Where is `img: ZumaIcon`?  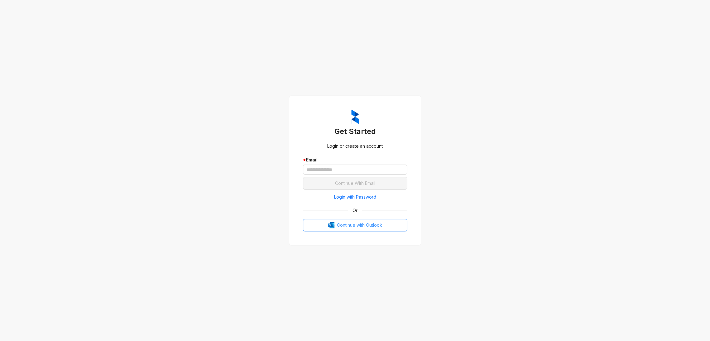 img: ZumaIcon is located at coordinates (355, 117).